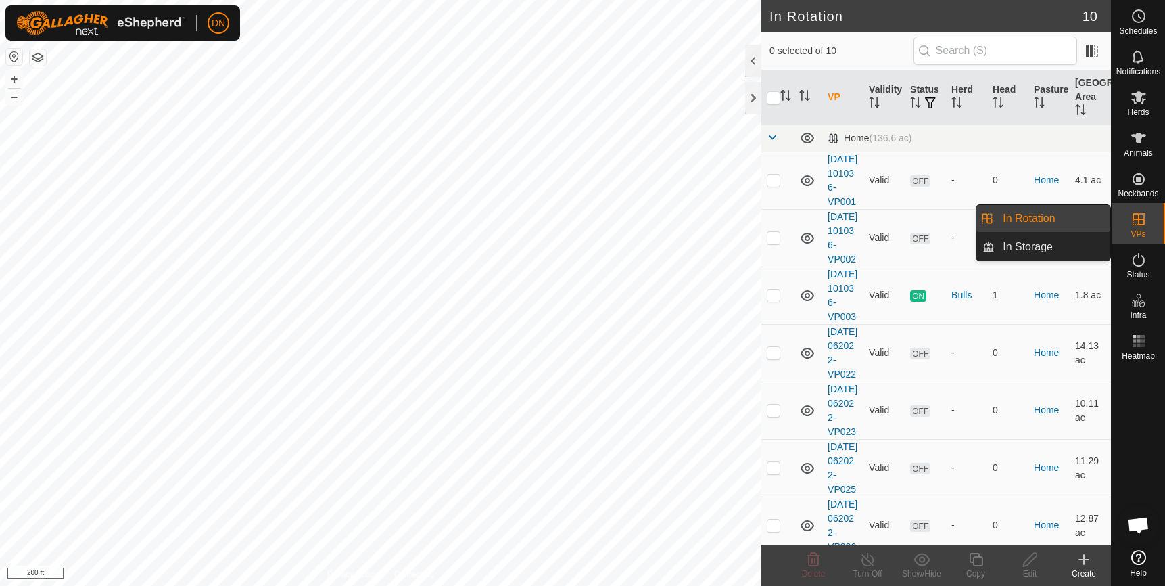  Describe the element at coordinates (414, 574) in the screenshot. I see `a: Contact Us` at that location.